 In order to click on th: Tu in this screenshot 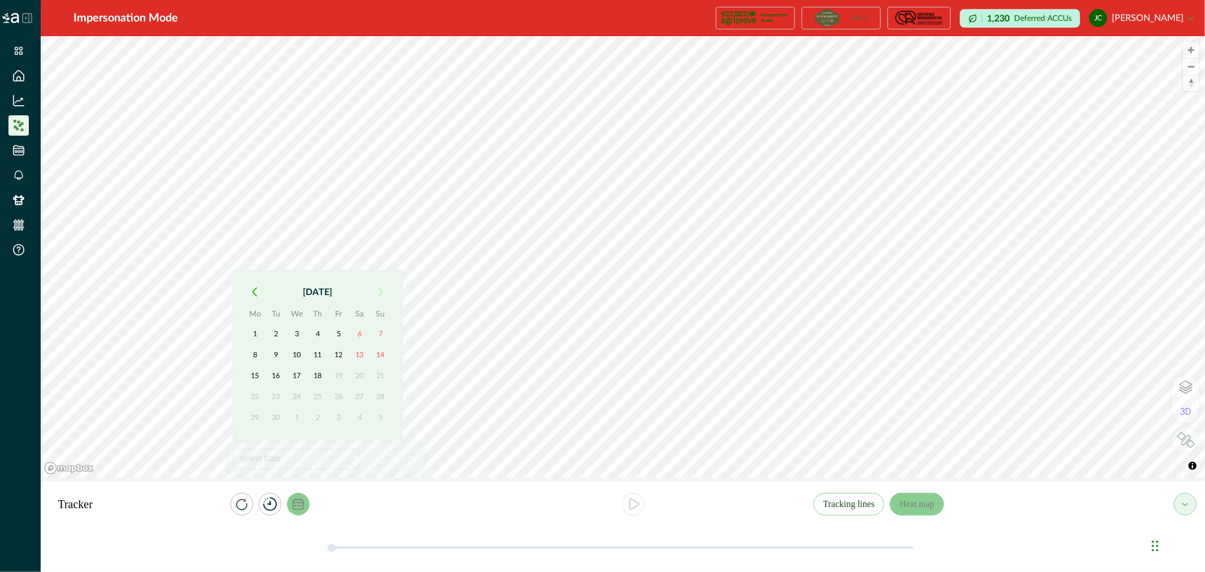, I will do `click(276, 316)`.